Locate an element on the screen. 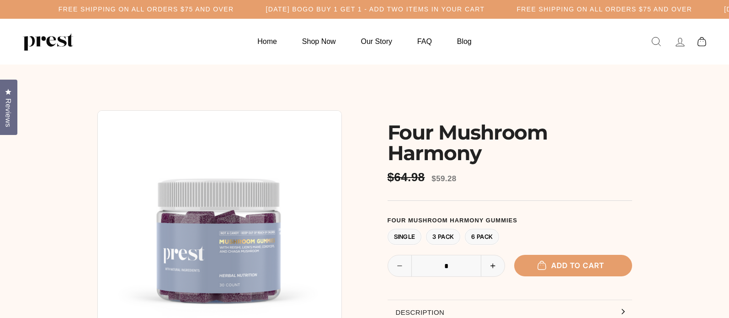 Image resolution: width=729 pixels, height=318 pixels. ul: Primary is located at coordinates (364, 41).